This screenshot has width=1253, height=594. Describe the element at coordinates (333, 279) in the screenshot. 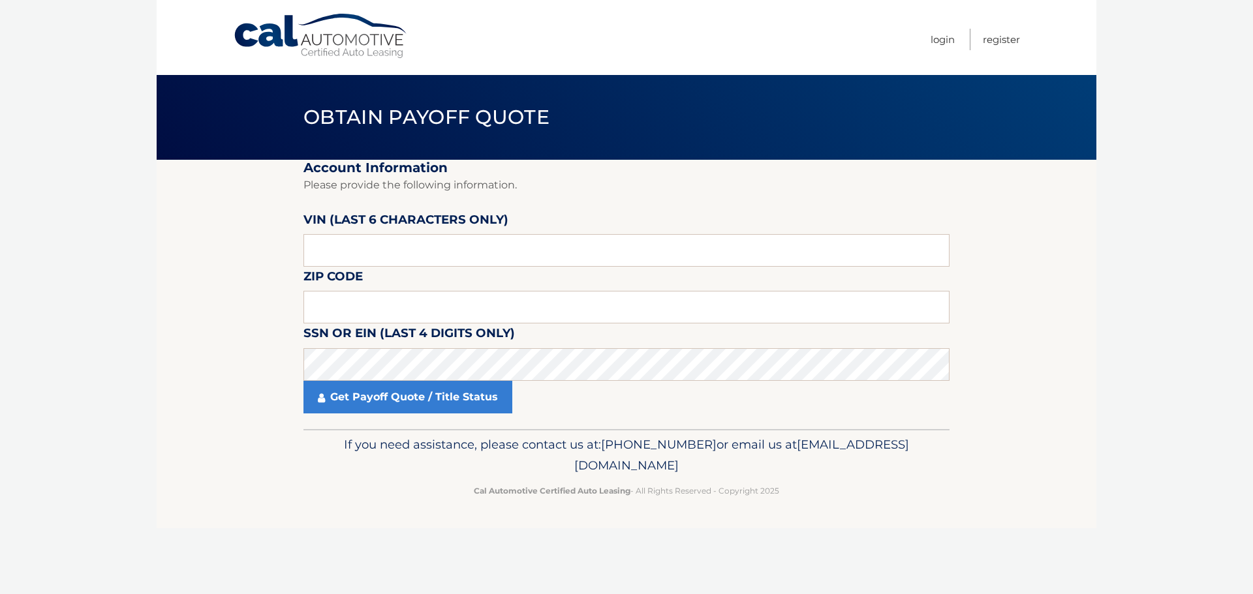

I see `label: Zip Code` at that location.